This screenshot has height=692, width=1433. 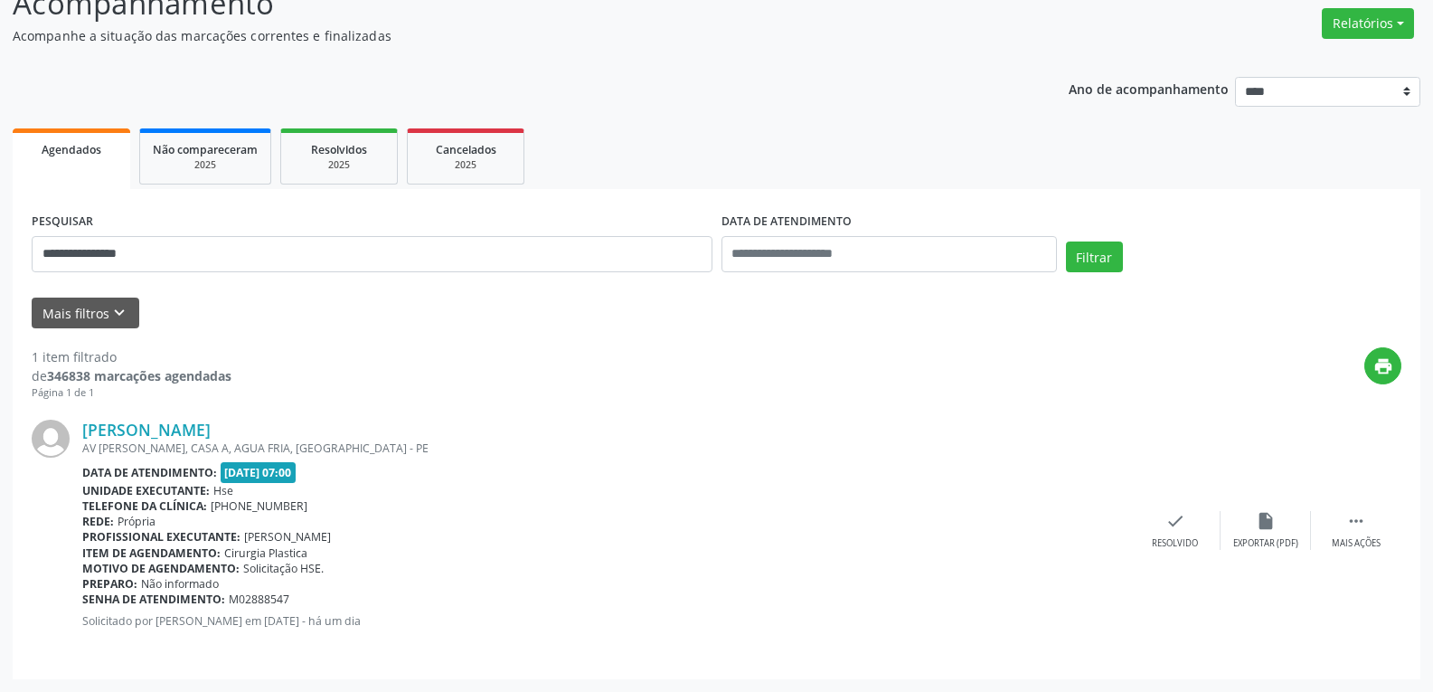 What do you see at coordinates (1383, 366) in the screenshot?
I see `i: print` at bounding box center [1383, 366].